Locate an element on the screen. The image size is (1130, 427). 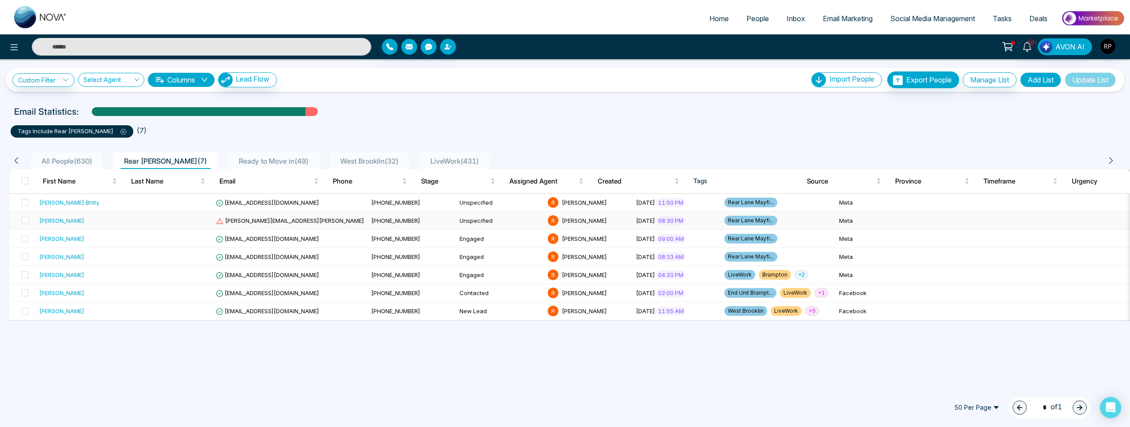
span: Created is located at coordinates (635, 181).